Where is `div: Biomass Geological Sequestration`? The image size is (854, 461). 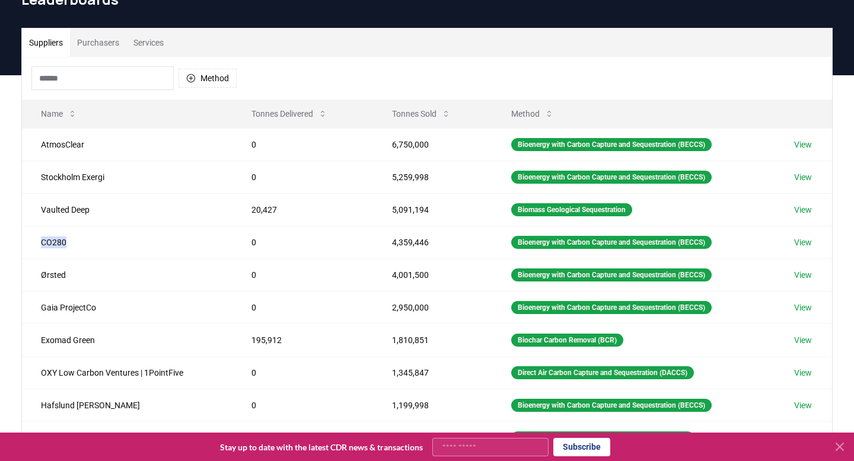
div: Biomass Geological Sequestration is located at coordinates (571, 210).